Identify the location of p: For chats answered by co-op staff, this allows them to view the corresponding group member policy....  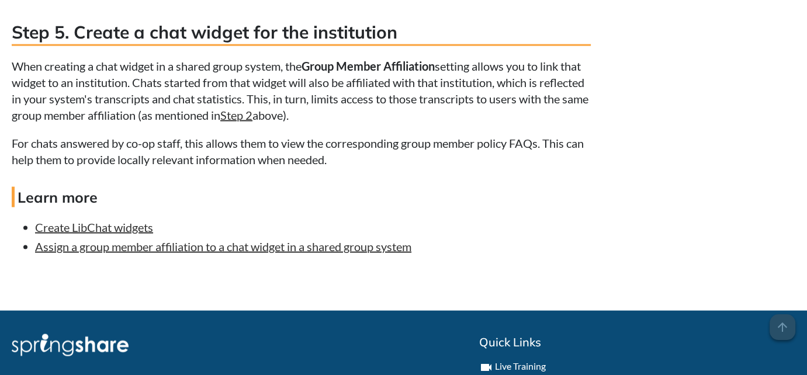
(301, 151).